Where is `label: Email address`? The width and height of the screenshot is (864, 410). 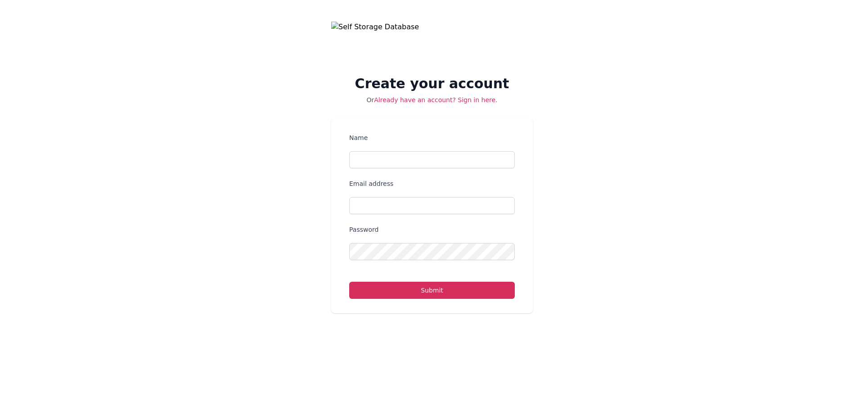 label: Email address is located at coordinates (432, 184).